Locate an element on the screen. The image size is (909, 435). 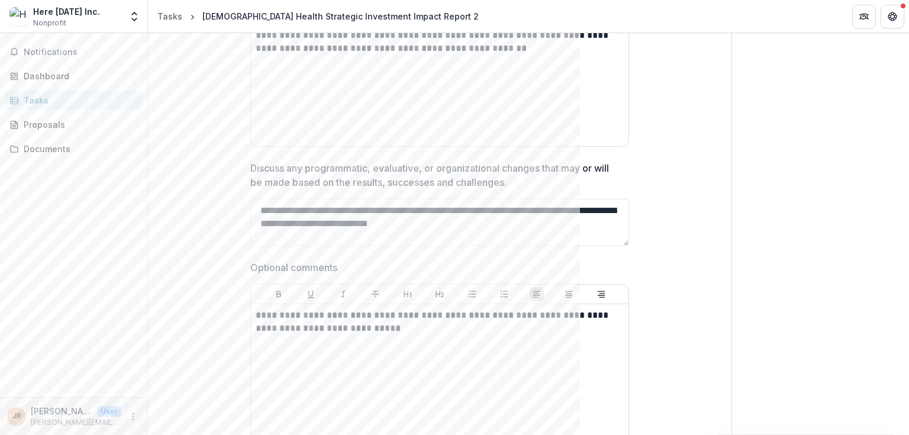
a: Dashboard is located at coordinates (73, 76).